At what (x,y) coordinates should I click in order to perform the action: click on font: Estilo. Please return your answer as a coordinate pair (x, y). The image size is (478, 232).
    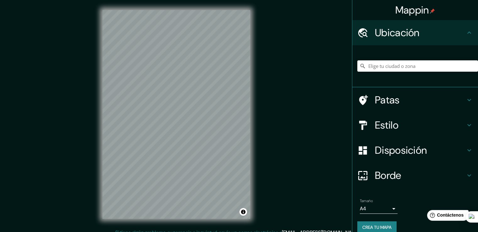
    Looking at the image, I should click on (386, 125).